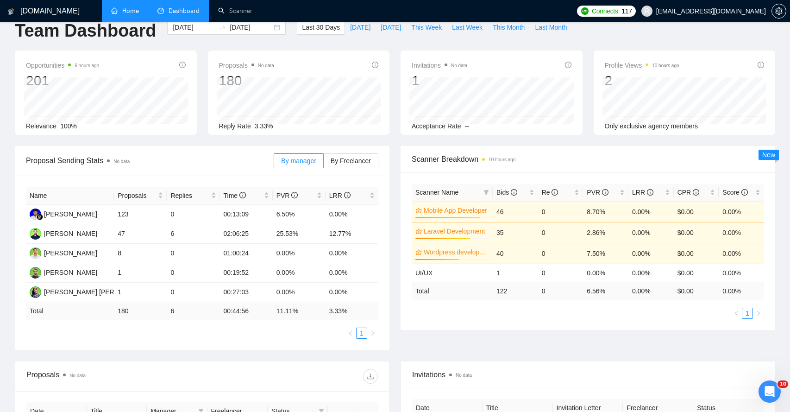 The image size is (790, 412). Describe the element at coordinates (426, 27) in the screenshot. I see `span: This Week` at that location.